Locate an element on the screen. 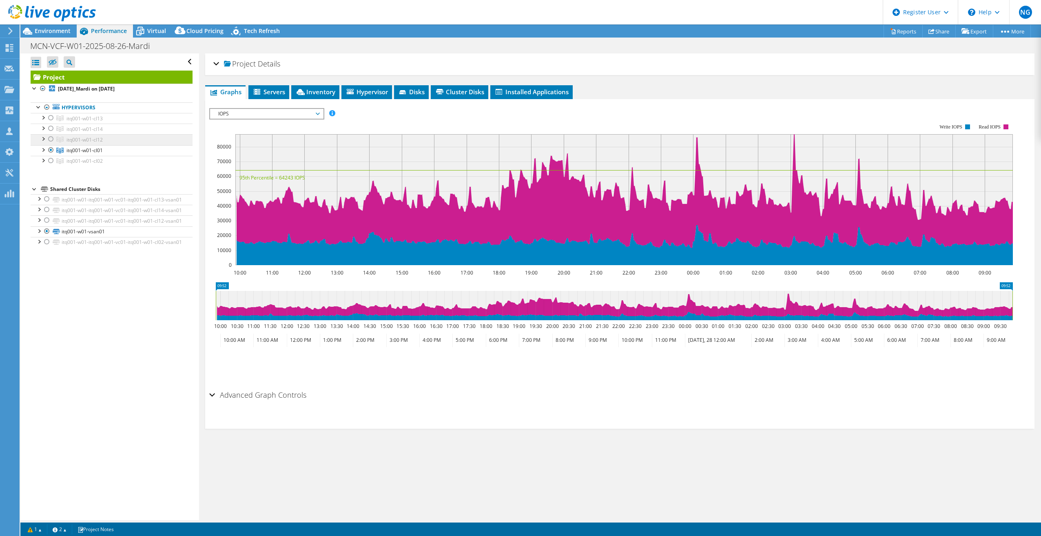 This screenshot has height=536, width=1041. text: 40000 is located at coordinates (224, 206).